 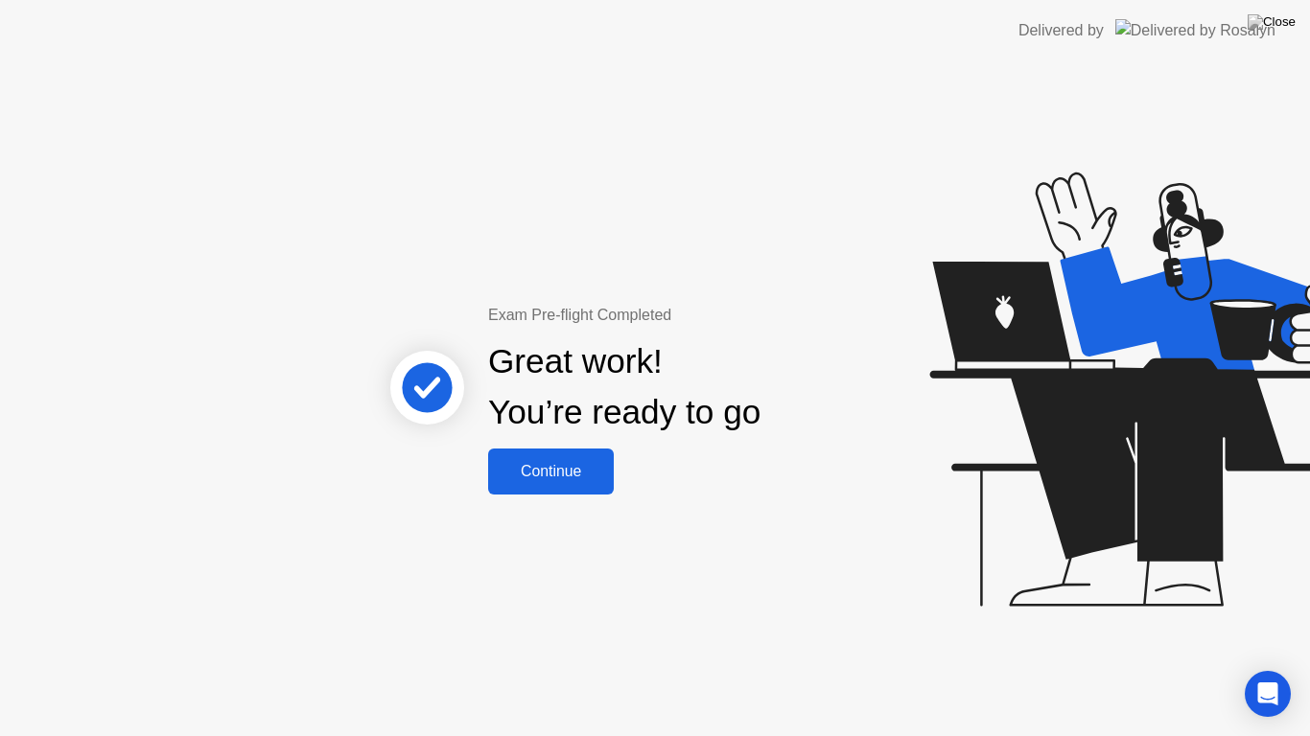 I want to click on div: Delivered by, so click(x=1060, y=31).